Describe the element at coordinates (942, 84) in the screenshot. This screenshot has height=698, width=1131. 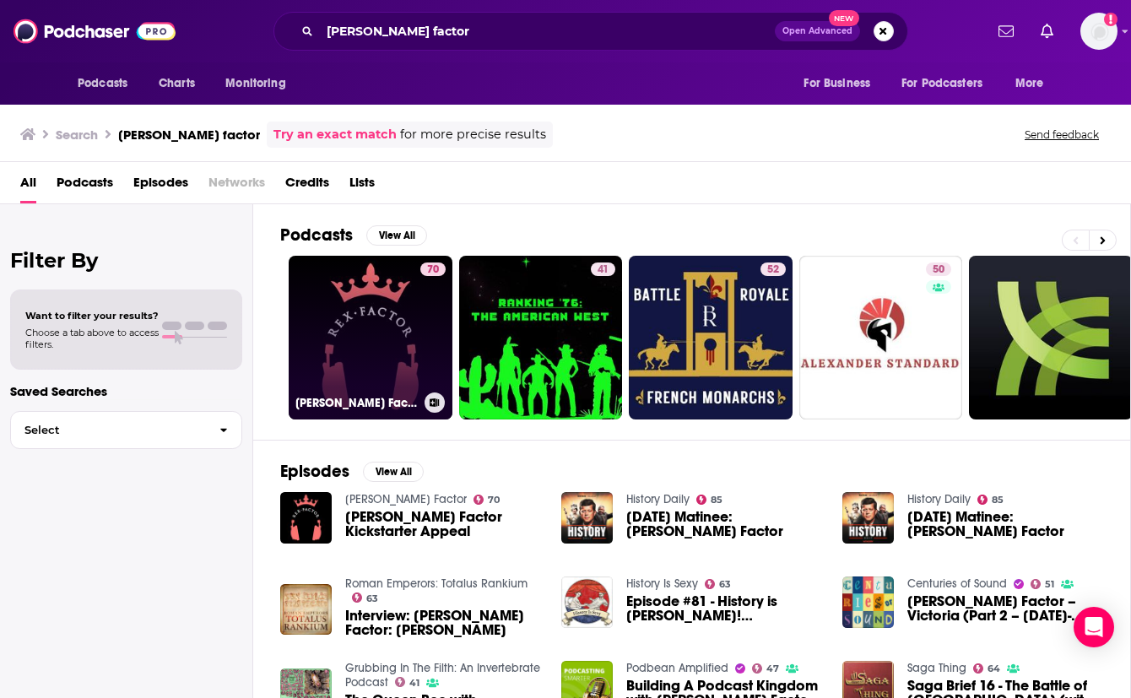
I see `span: For Podcasters` at that location.